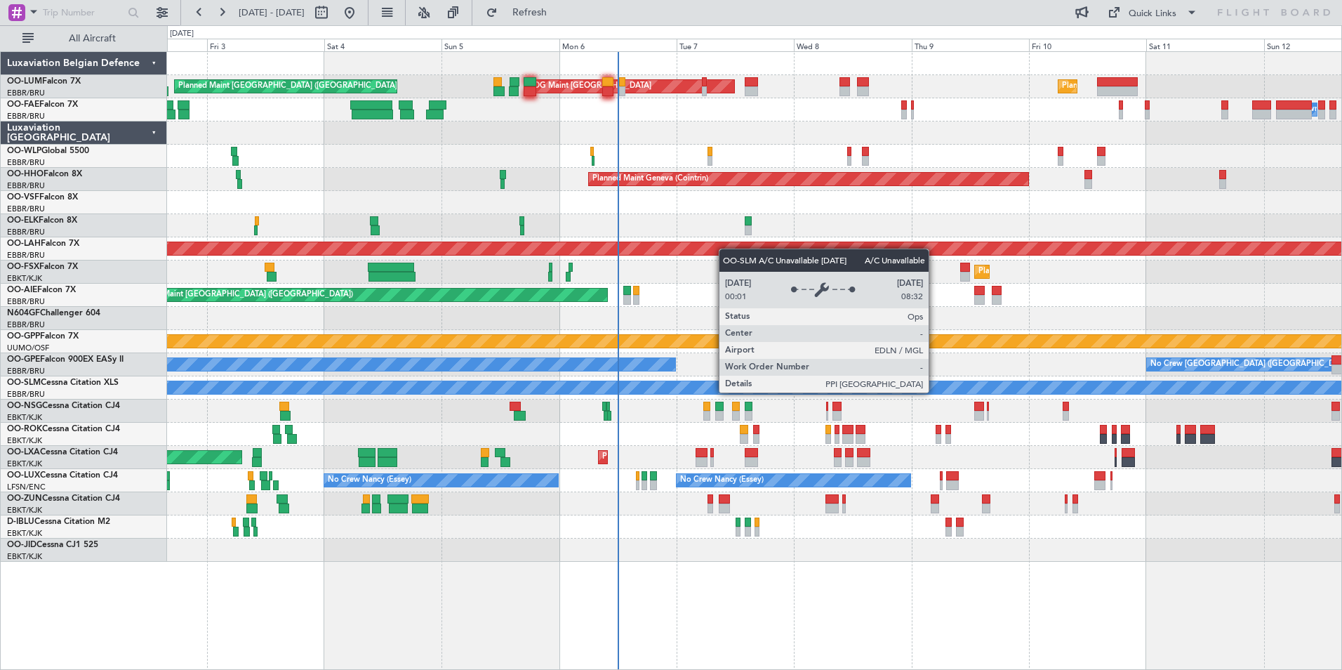 The width and height of the screenshot is (1342, 670). What do you see at coordinates (62, 475) in the screenshot?
I see `a: OO-LUXCessna Citation CJ4` at bounding box center [62, 475].